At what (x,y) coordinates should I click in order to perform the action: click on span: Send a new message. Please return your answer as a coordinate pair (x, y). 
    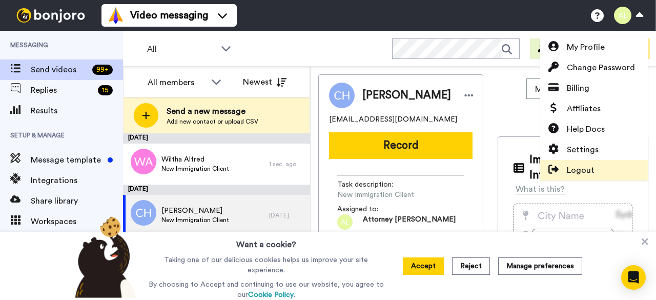
    Looking at the image, I should click on (212, 111).